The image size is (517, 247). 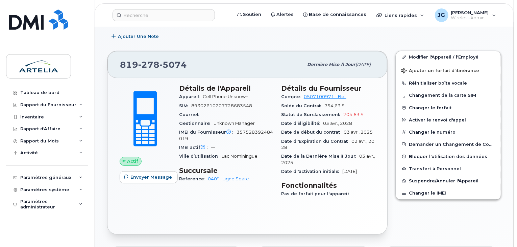 What do you see at coordinates (449, 144) in the screenshot?
I see `button: Demander un Changement de Compte` at bounding box center [449, 144].